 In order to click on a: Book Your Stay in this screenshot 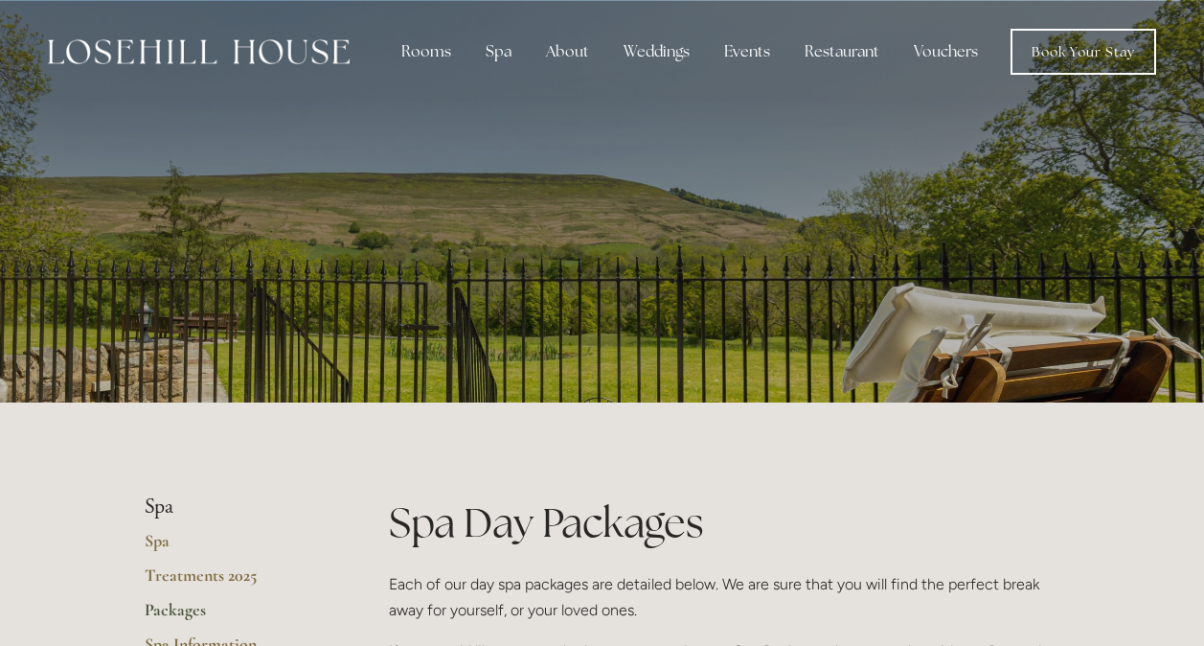, I will do `click(1083, 52)`.